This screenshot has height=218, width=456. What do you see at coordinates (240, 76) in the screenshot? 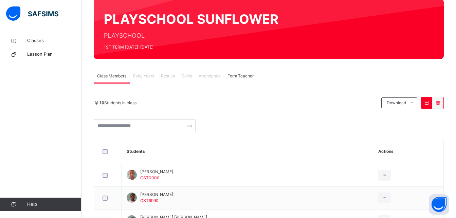
I see `span: Form Teacher` at bounding box center [240, 76].